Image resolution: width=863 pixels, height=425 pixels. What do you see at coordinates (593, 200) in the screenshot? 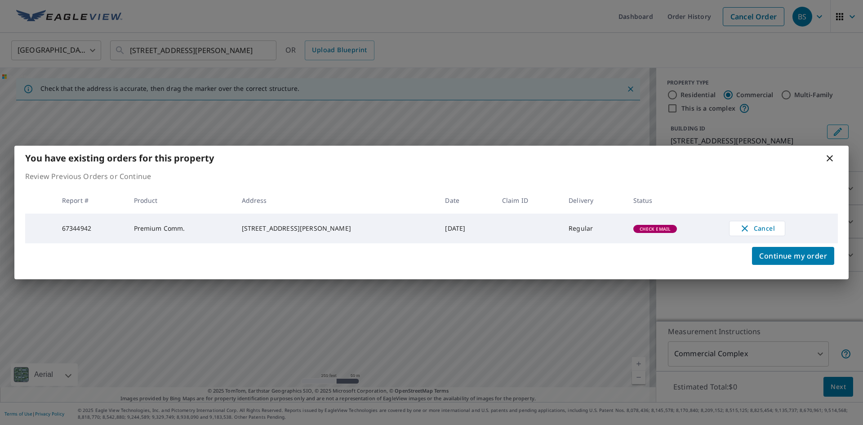
I see `th: Delivery` at bounding box center [593, 200].